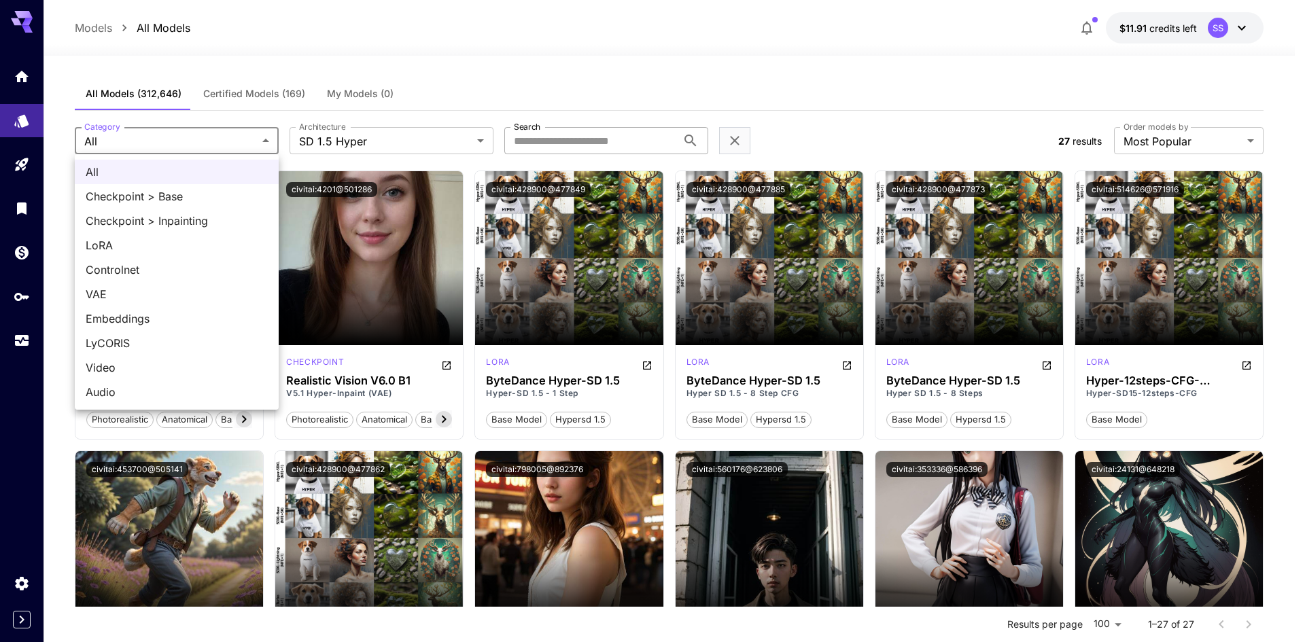 This screenshot has width=1305, height=642. What do you see at coordinates (177, 172) in the screenshot?
I see `span: All` at bounding box center [177, 172].